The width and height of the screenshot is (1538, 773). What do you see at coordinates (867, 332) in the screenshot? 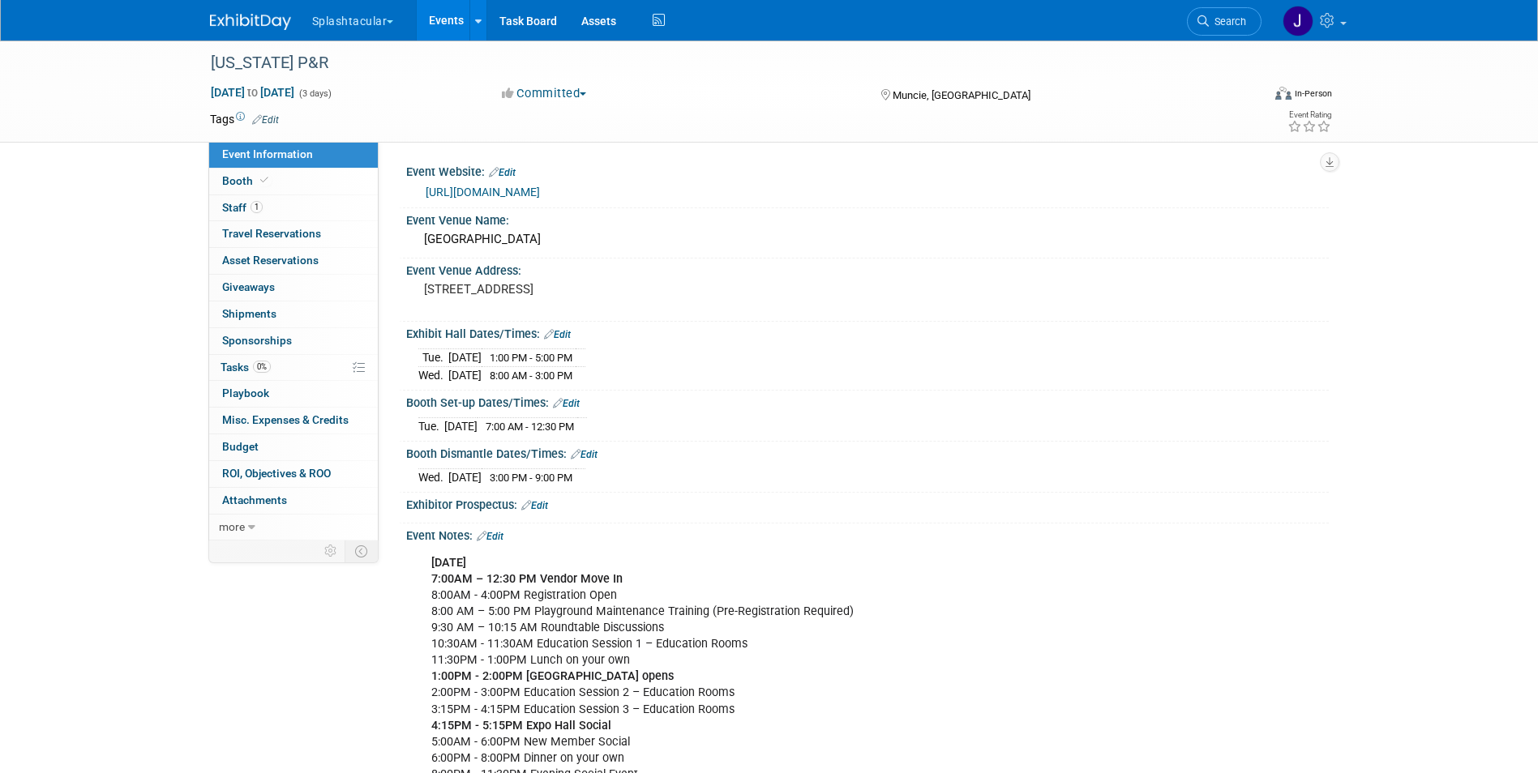
I see `div: Exhibit Hall Dates/Times:` at bounding box center [867, 332].